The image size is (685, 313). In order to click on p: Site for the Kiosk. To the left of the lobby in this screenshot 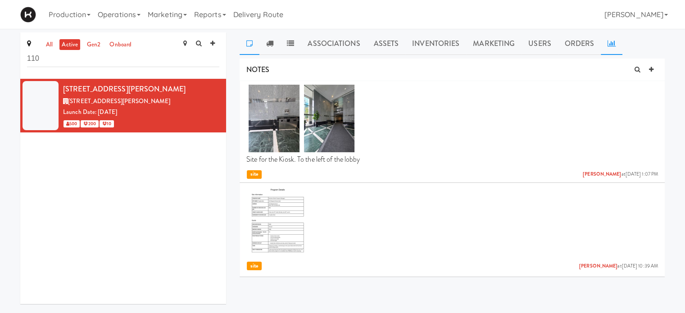, I will do `click(452, 160)`.